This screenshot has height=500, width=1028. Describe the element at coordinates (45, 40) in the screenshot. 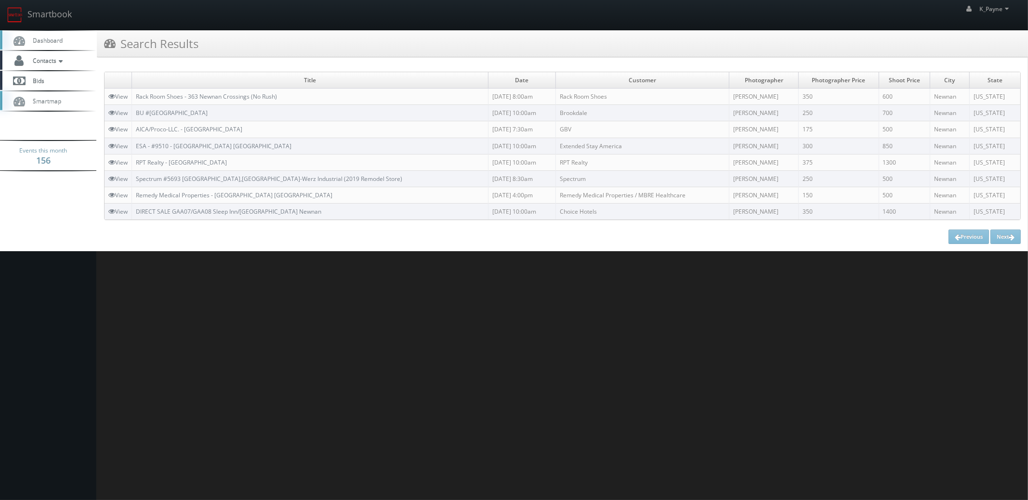

I see `span: Dashboard` at that location.